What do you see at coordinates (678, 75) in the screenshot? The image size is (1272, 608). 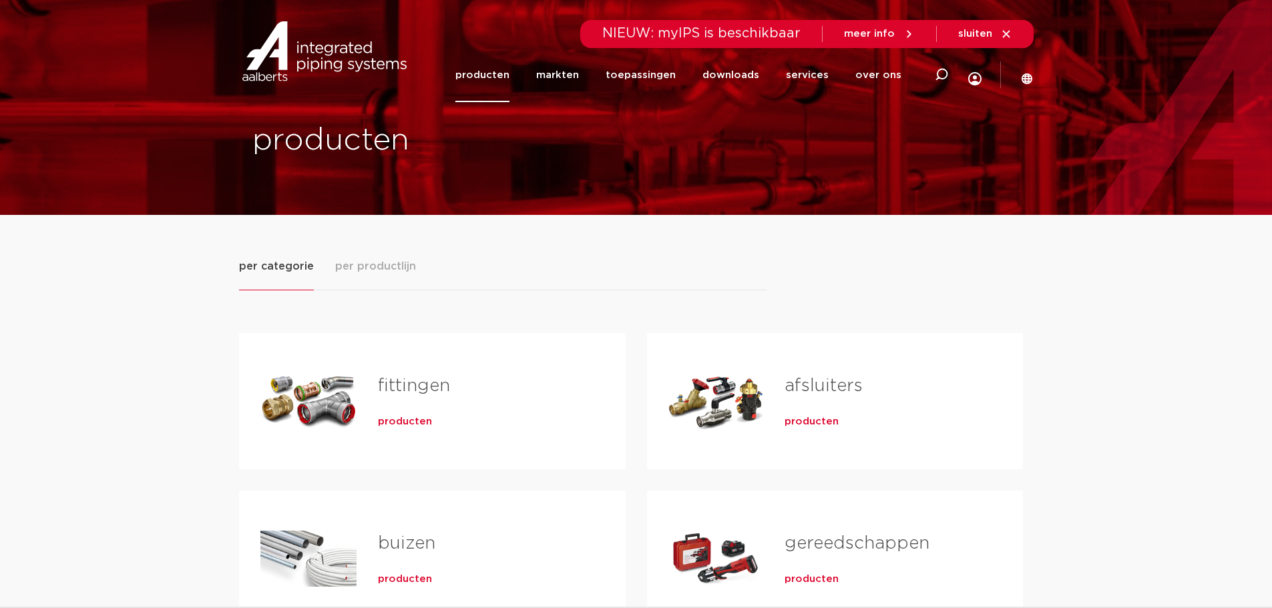 I see `nav: Menu` at bounding box center [678, 75].